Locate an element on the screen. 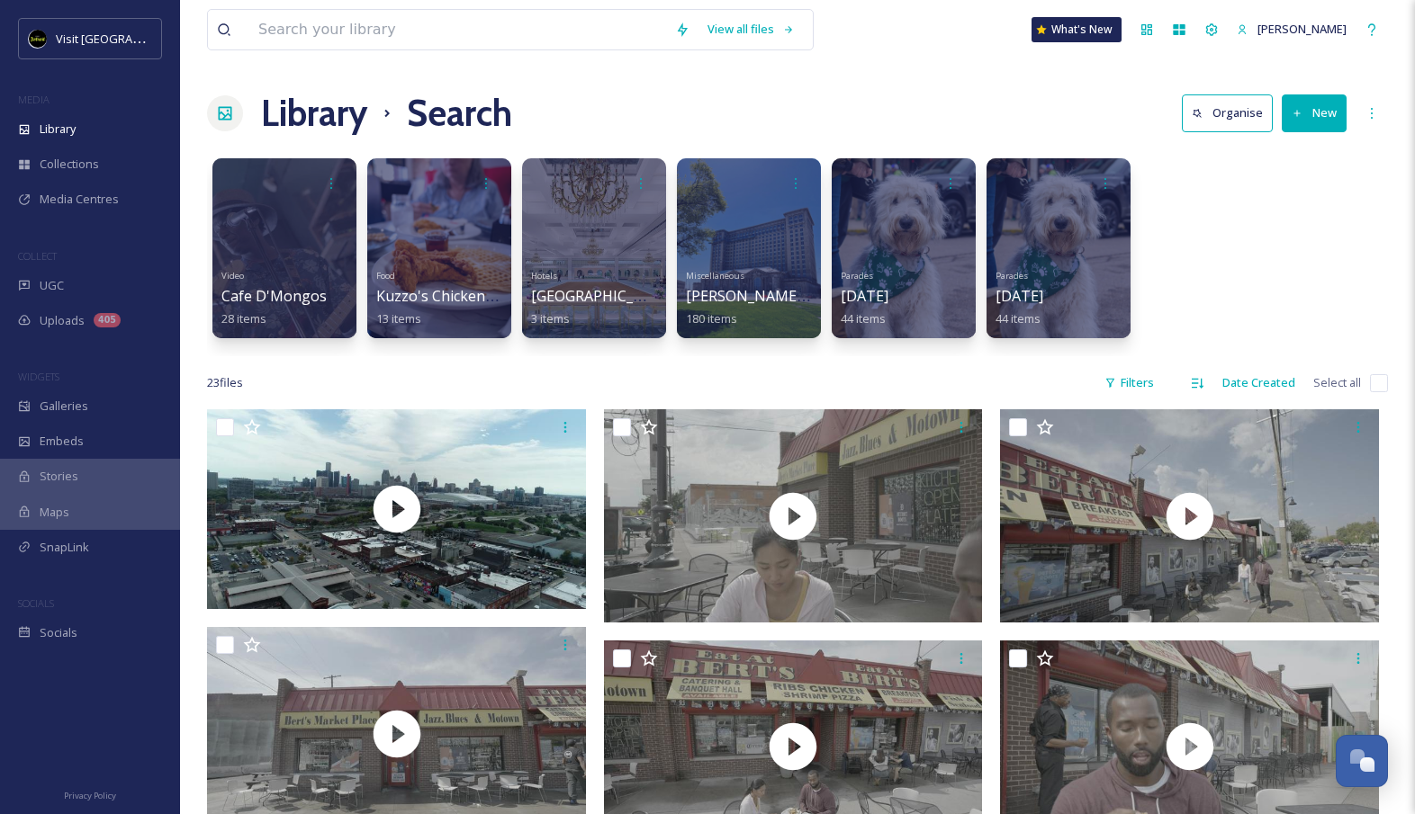 This screenshot has width=1415, height=814. div: Date Created is located at coordinates (1258, 382).